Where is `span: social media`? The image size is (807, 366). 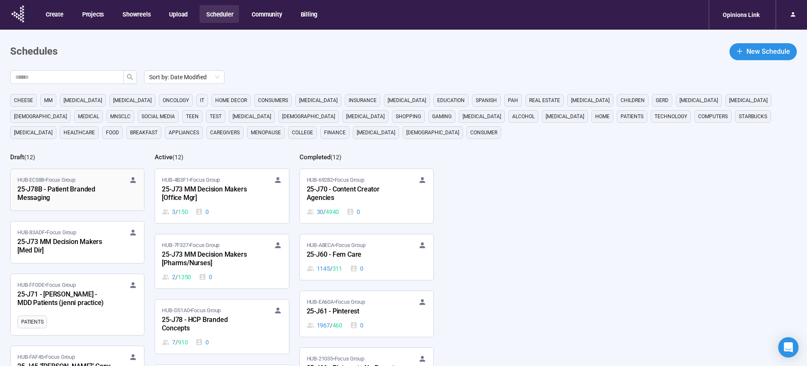
span: social media is located at coordinates (158, 116).